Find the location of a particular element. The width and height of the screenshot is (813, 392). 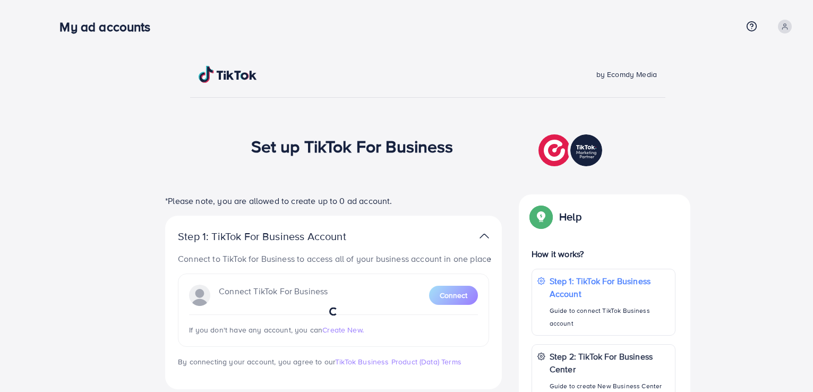

h3: My ad accounts is located at coordinates (109, 27).